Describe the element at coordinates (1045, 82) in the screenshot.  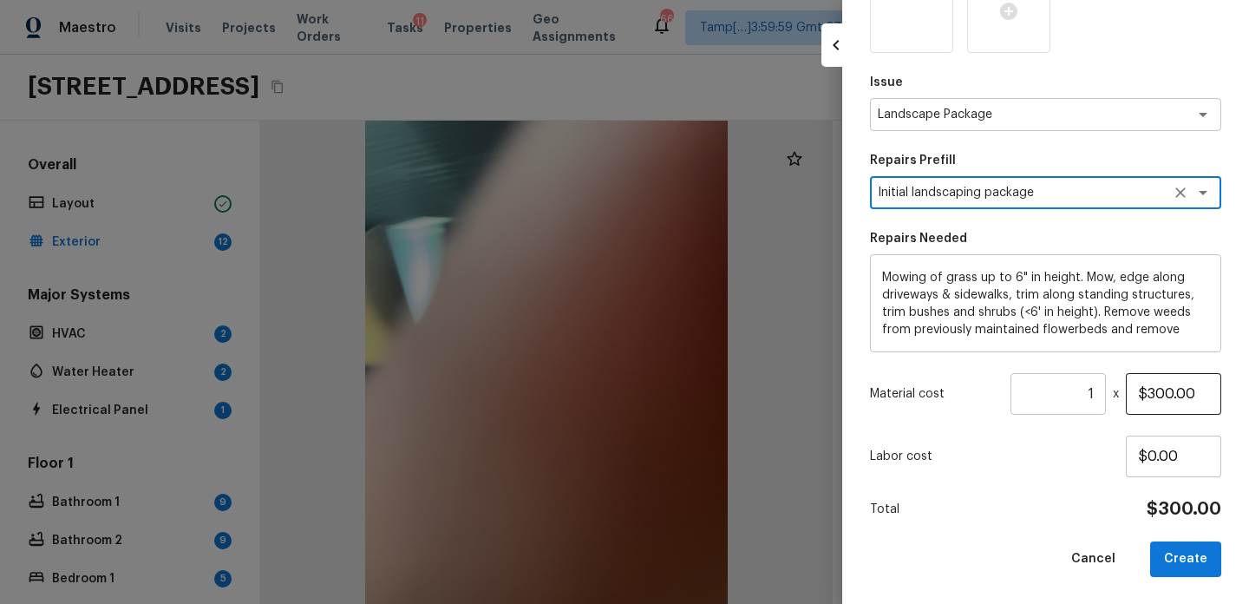
I see `p: Issue` at that location.